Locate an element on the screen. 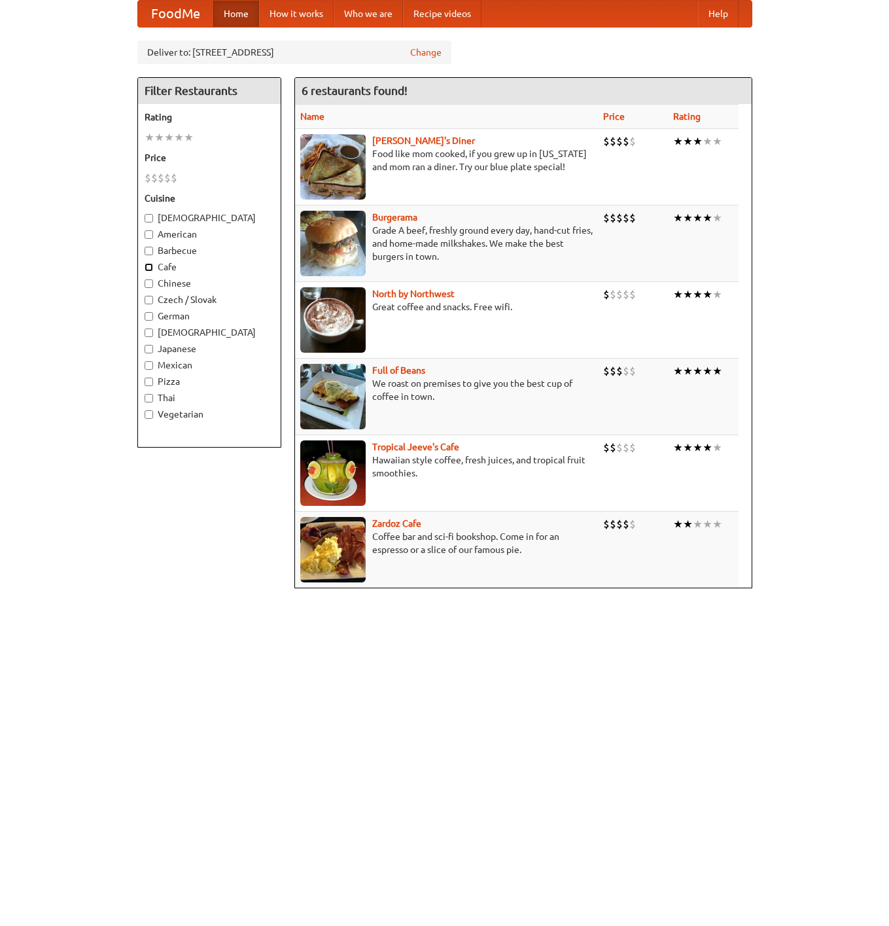 The width and height of the screenshot is (889, 926). a: Burgerama is located at coordinates (395, 217).